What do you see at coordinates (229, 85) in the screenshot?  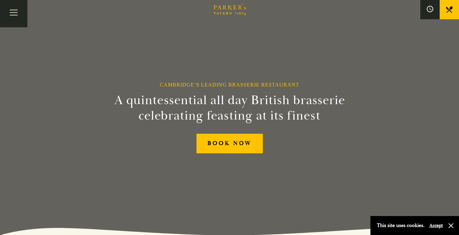 I see `h1: Cambridge’s Leading Brasserie Restaurant` at bounding box center [229, 85].